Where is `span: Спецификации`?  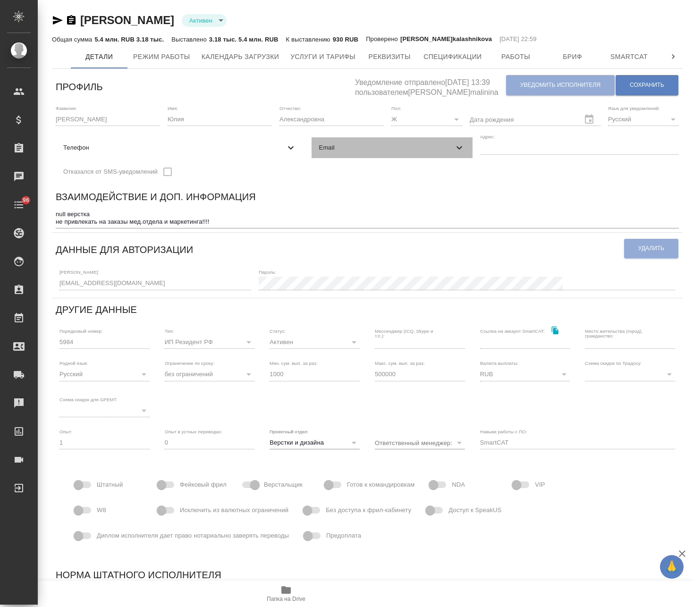 span: Спецификации is located at coordinates (452, 57).